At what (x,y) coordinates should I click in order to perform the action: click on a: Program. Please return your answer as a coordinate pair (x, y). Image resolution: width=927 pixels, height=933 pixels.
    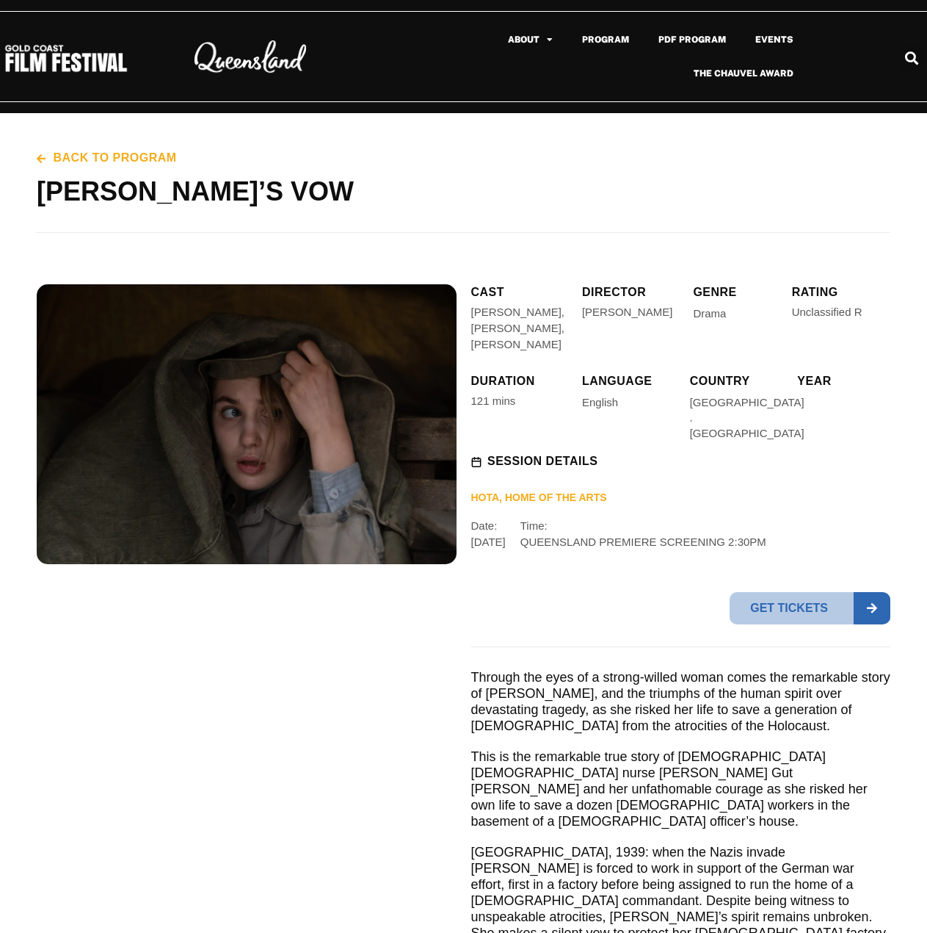
    Looking at the image, I should click on (606, 40).